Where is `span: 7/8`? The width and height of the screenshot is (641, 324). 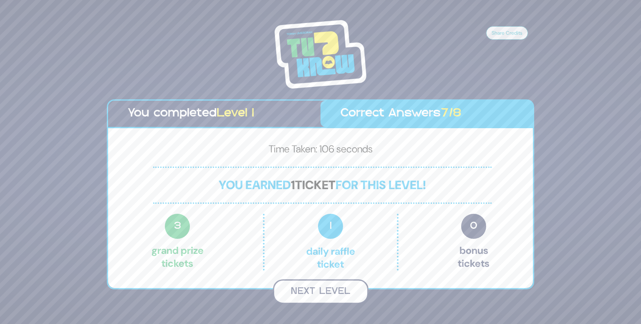
span: 7/8 is located at coordinates (451, 114).